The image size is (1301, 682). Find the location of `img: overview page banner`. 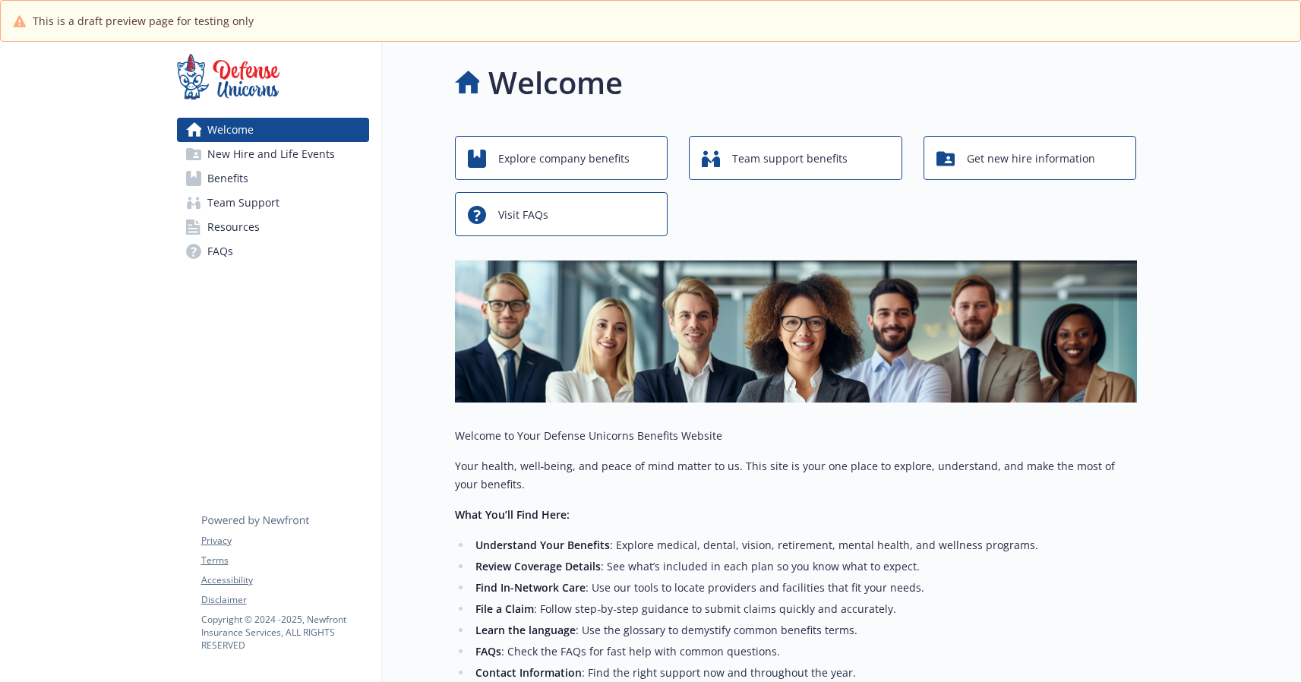

img: overview page banner is located at coordinates (796, 331).